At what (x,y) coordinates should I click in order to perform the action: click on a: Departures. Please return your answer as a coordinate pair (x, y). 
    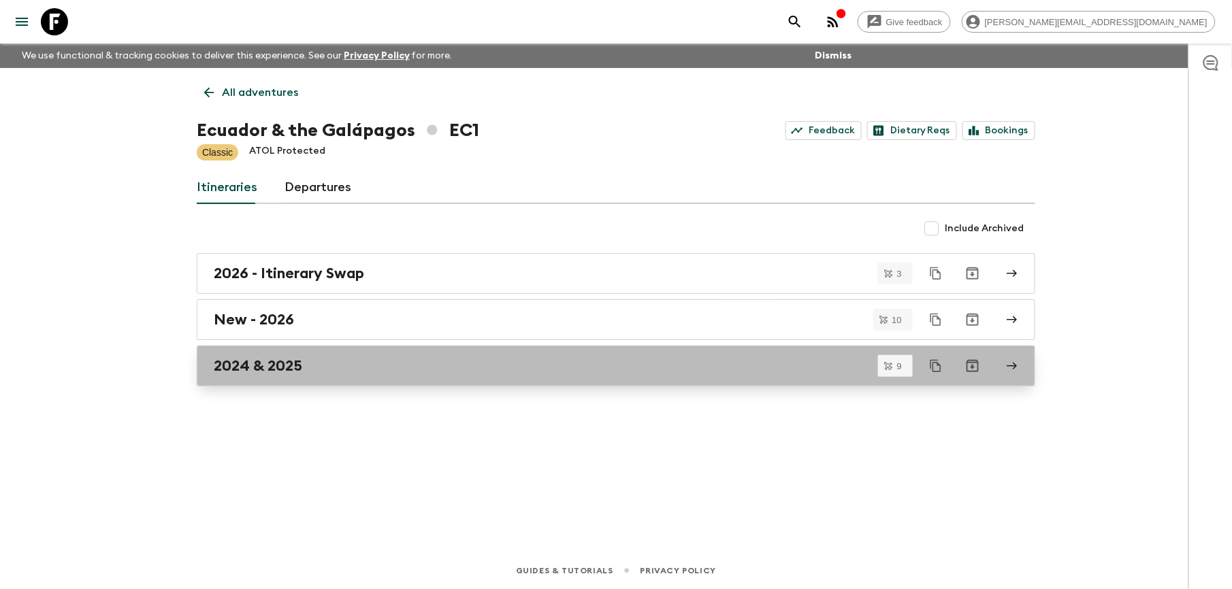
    Looking at the image, I should click on (318, 188).